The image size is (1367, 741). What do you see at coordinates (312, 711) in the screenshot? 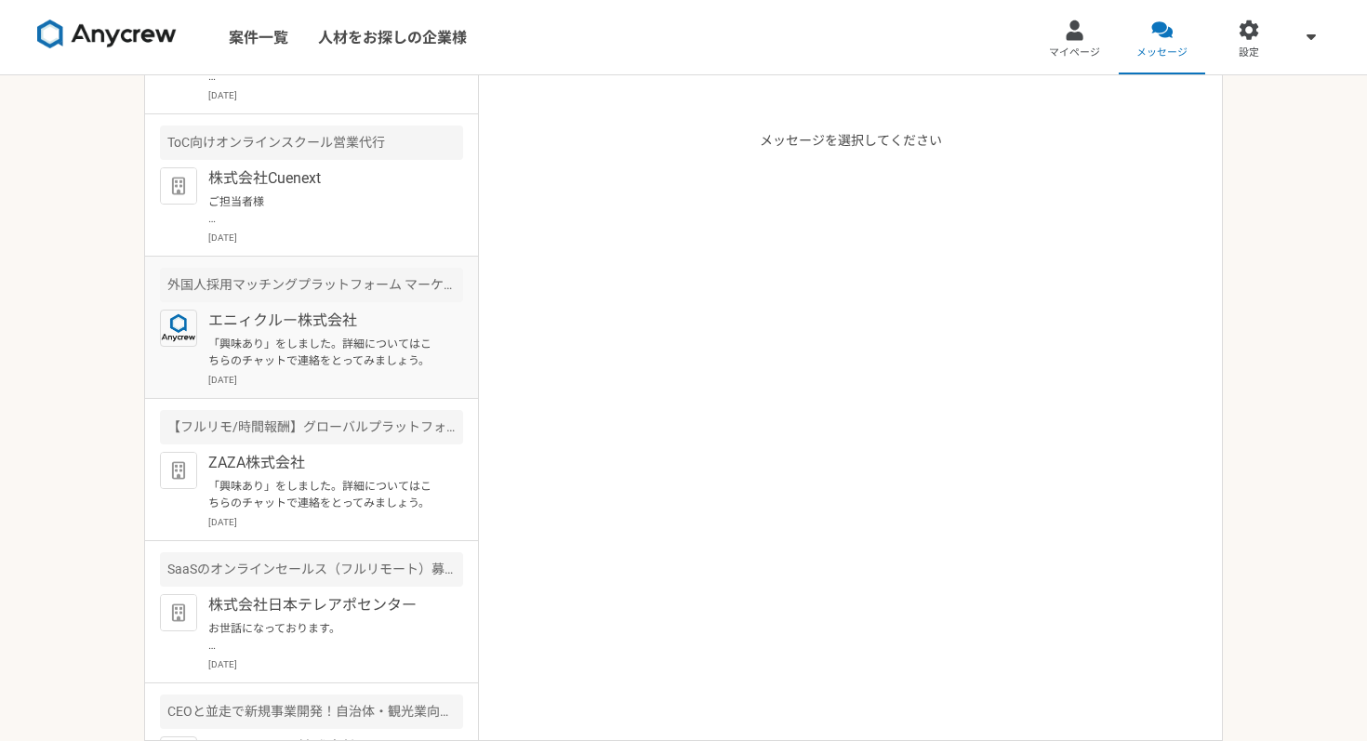
I see `div: CEOと並走で新規事業開発！自治体・観光業向け無料観光プラットフォームの事業開発` at bounding box center [312, 711].